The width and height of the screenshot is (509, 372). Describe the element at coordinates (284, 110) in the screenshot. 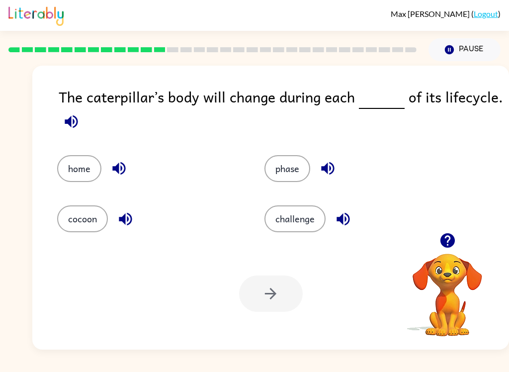

I see `div: The caterpillar’s body will change during each of its lifecycle.` at that location.